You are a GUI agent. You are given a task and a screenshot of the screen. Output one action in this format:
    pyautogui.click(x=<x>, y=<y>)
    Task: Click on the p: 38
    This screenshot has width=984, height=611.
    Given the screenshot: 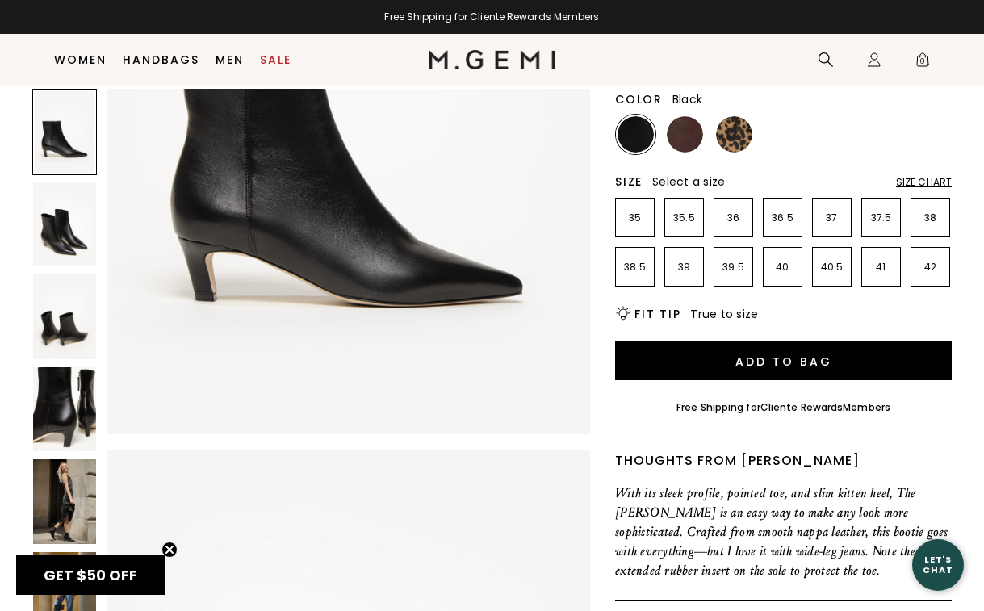 What is the action you would take?
    pyautogui.click(x=930, y=218)
    